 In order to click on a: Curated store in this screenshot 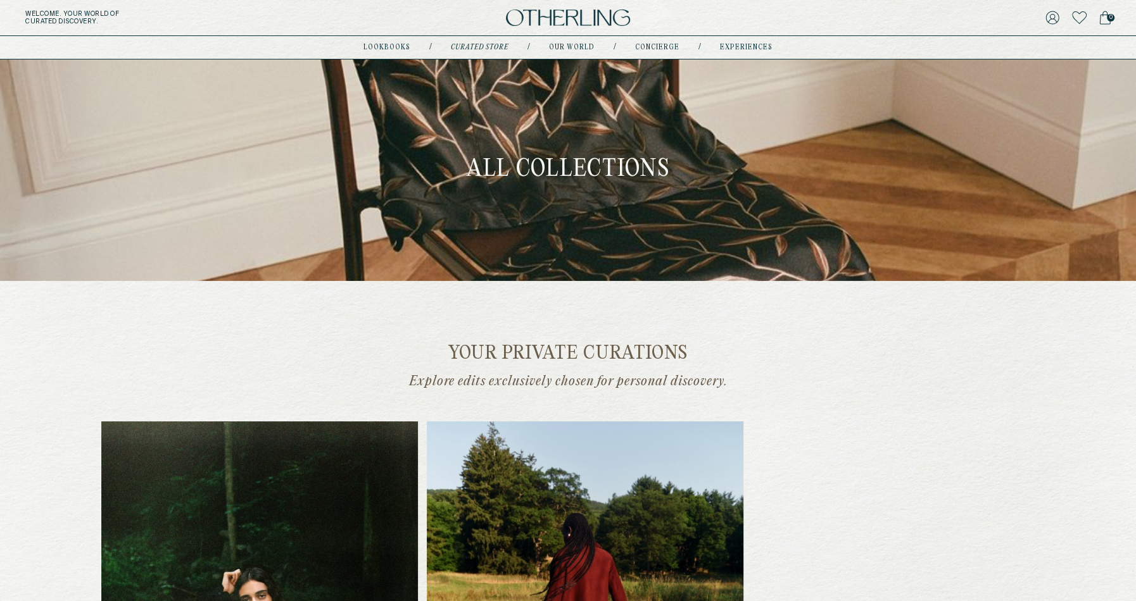, I will do `click(479, 47)`.